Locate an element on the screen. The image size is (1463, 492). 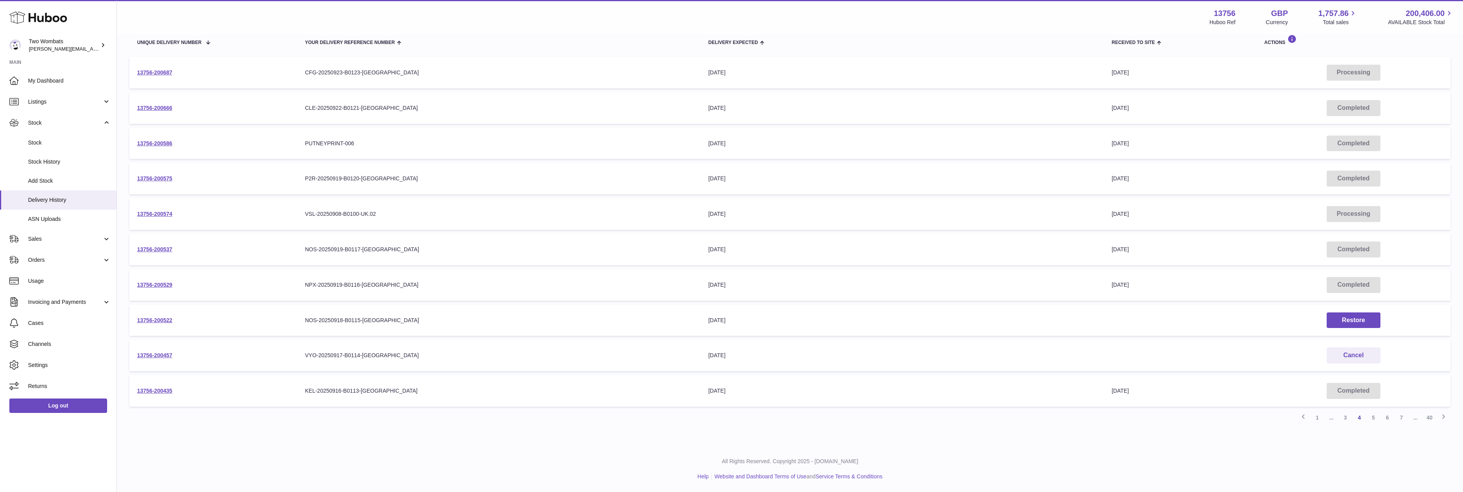
a: 200,406.00 AVAILABLE Stock Total is located at coordinates (1420, 17).